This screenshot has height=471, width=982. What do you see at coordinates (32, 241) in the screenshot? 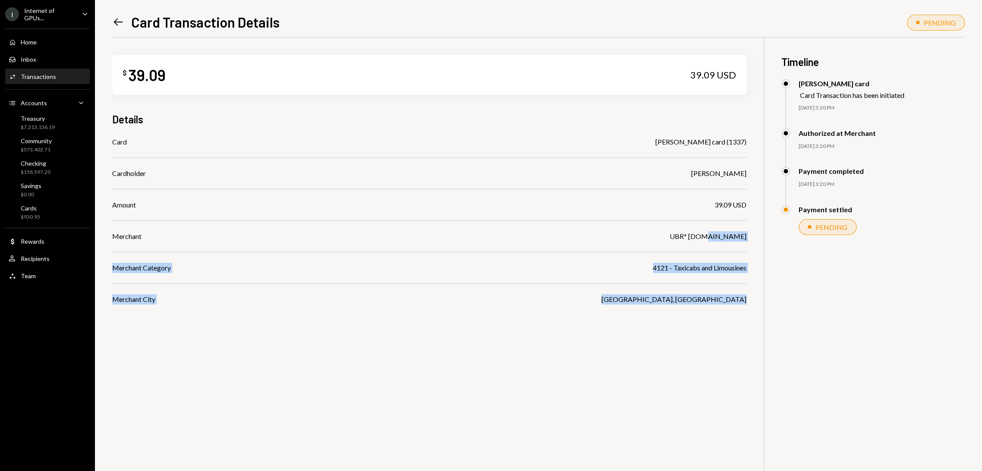
I see `div: Rewards` at bounding box center [32, 241].